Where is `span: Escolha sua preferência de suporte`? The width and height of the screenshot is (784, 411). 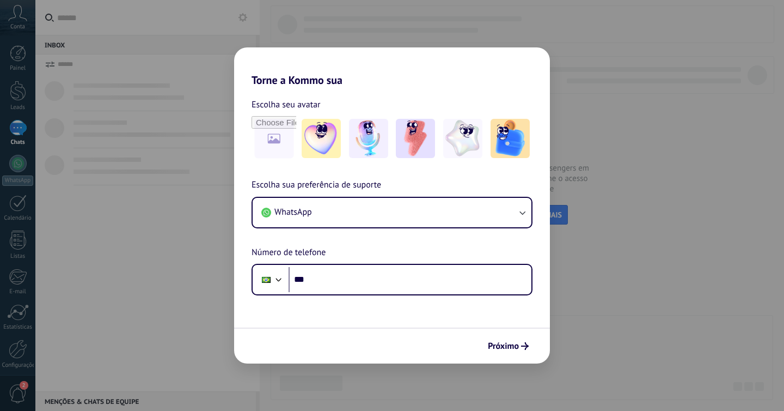
span: Escolha sua preferência de suporte is located at coordinates (316, 185).